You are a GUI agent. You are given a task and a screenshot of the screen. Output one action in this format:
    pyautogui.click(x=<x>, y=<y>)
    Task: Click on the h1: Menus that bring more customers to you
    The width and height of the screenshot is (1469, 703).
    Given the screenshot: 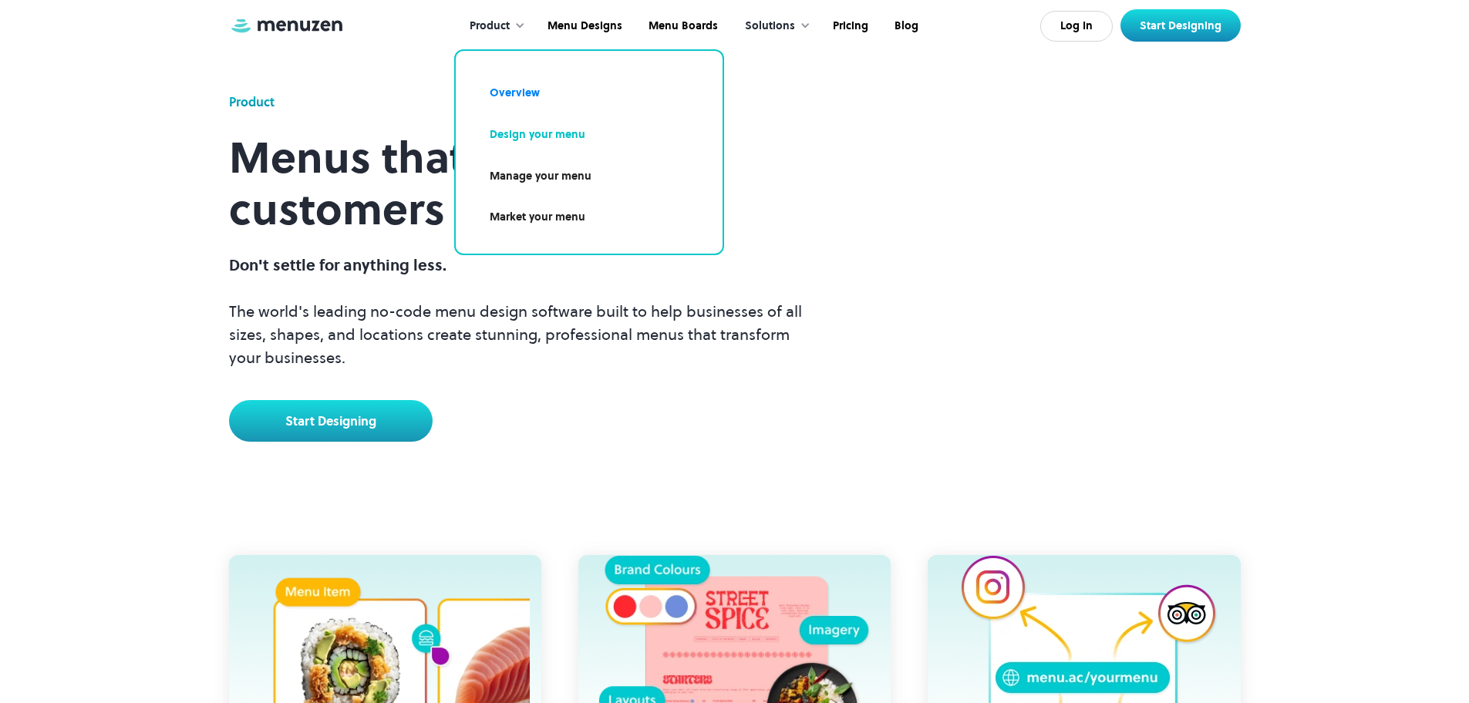 What is the action you would take?
    pyautogui.click(x=525, y=184)
    